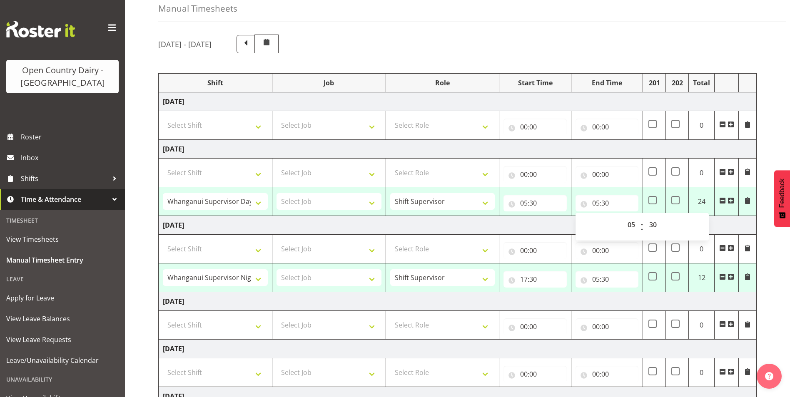  What do you see at coordinates (329, 83) in the screenshot?
I see `div: Job` at bounding box center [329, 83].